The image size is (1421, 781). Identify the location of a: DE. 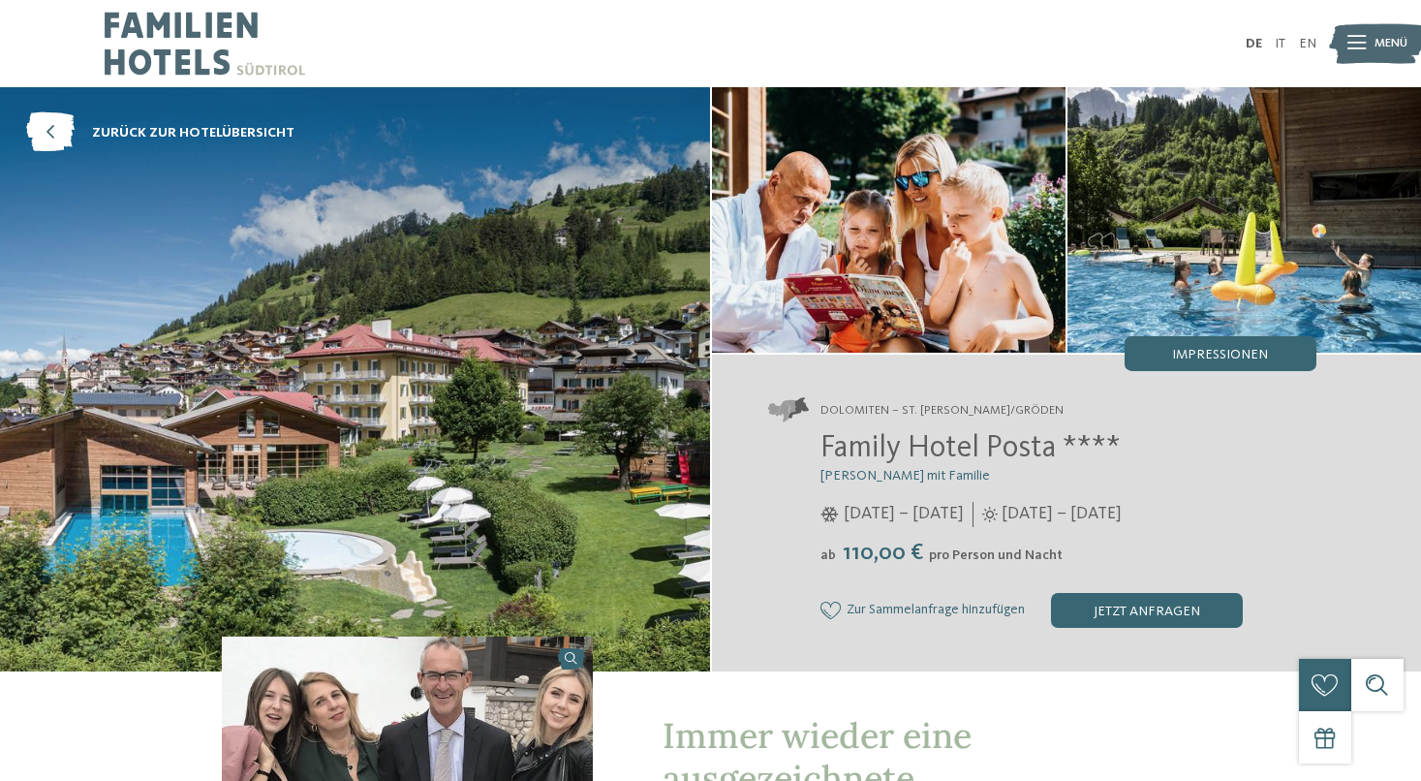
(1254, 44).